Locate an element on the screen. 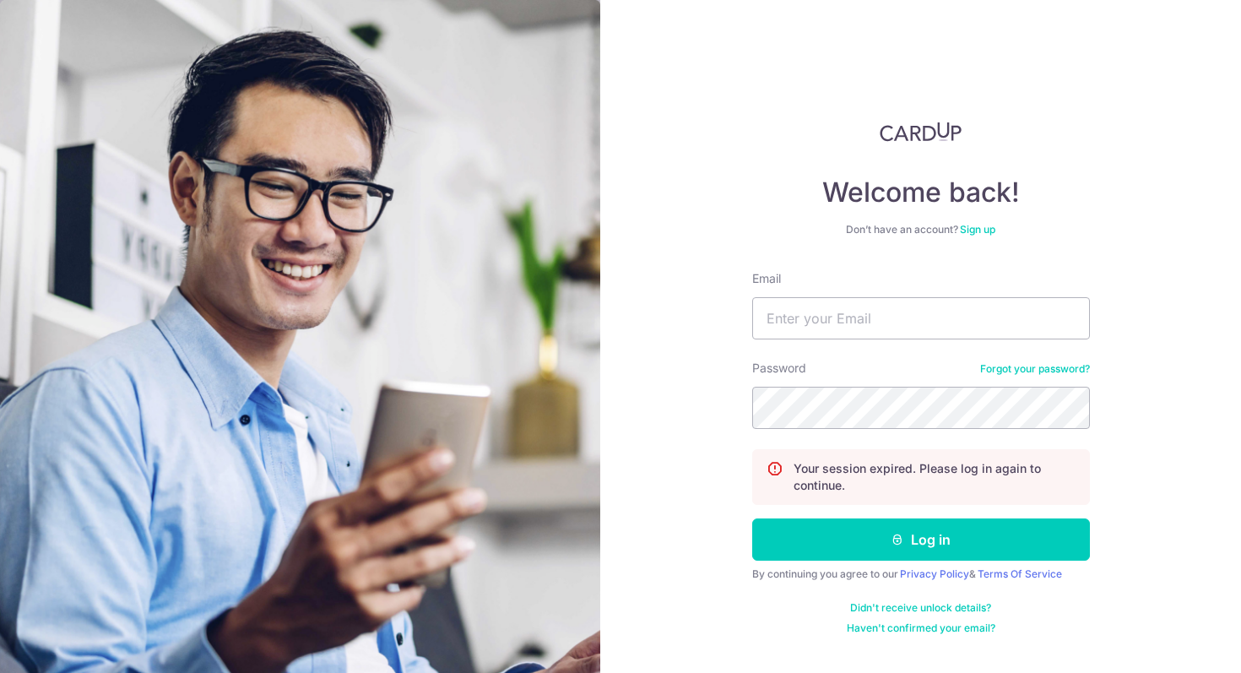 This screenshot has height=673, width=1241. input: Enter your Email is located at coordinates (921, 318).